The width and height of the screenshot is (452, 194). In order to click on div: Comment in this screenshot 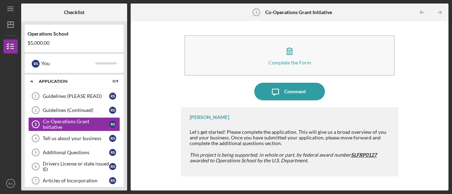, I will do `click(295, 92)`.